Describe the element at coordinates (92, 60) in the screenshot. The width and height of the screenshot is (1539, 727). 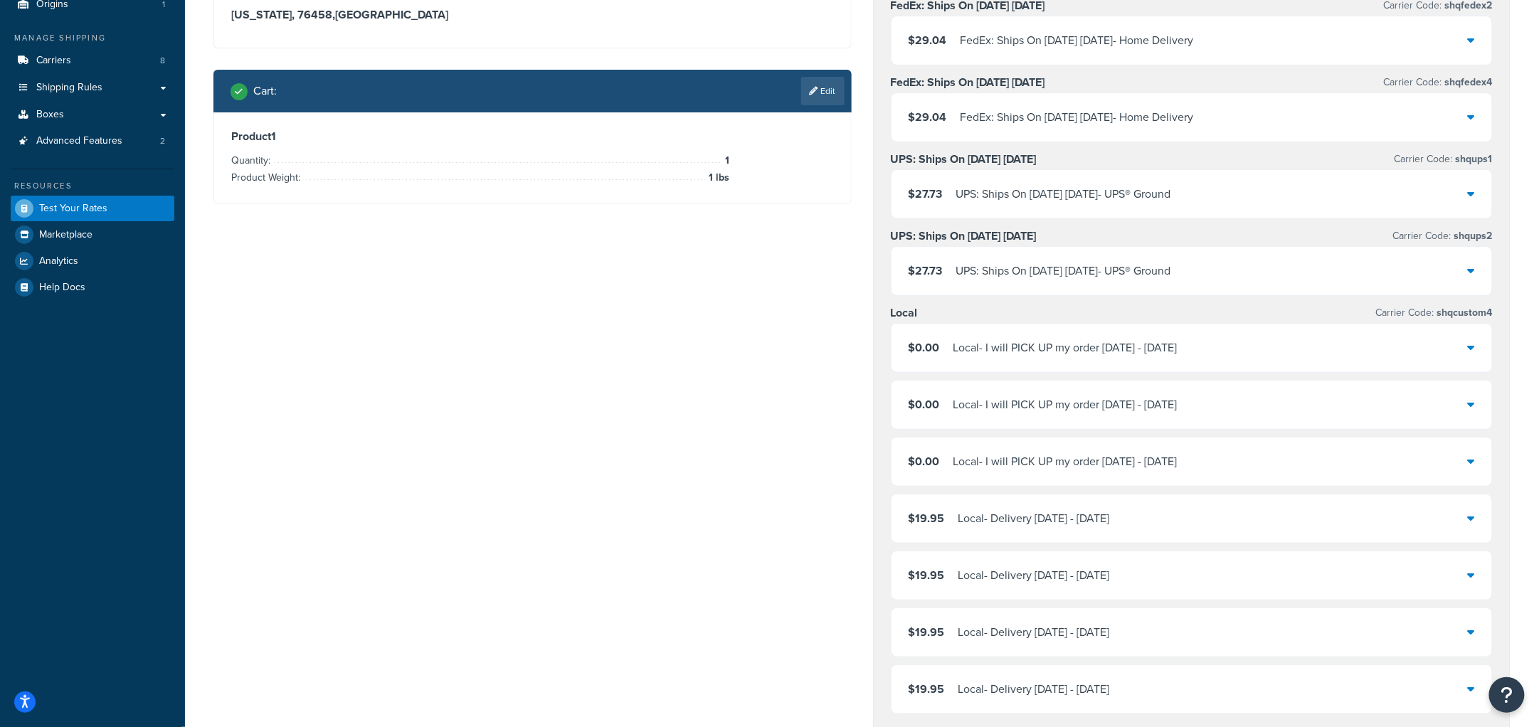
I see `li: Carriers` at that location.